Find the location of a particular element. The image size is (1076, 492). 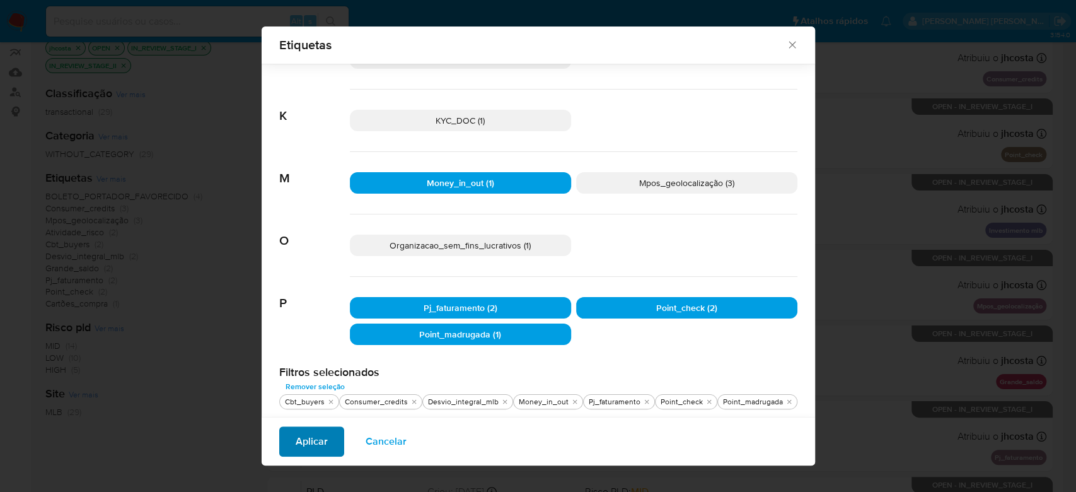

span: Organizacao_sem_fins_lucrativos (1) is located at coordinates (460, 245).